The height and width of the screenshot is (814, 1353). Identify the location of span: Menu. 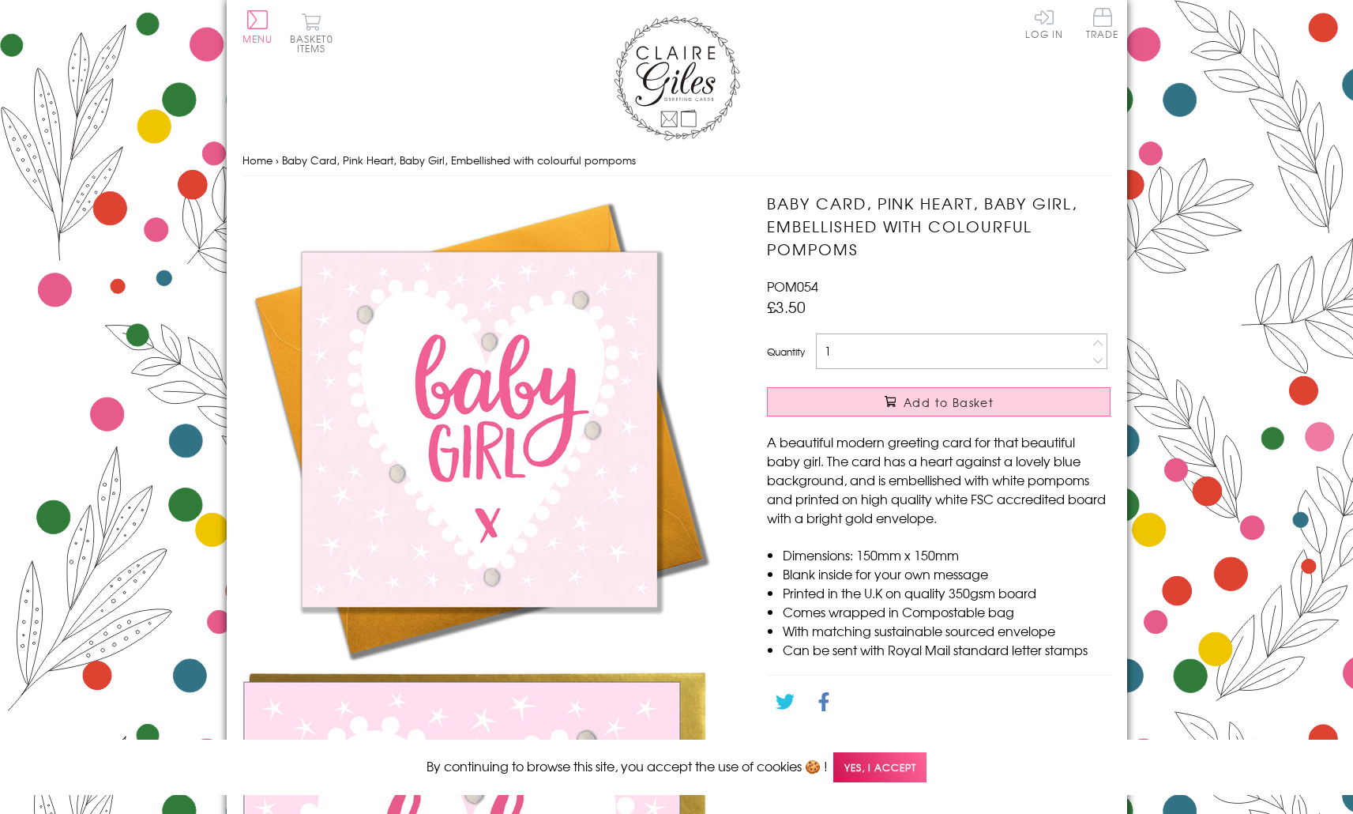
(258, 39).